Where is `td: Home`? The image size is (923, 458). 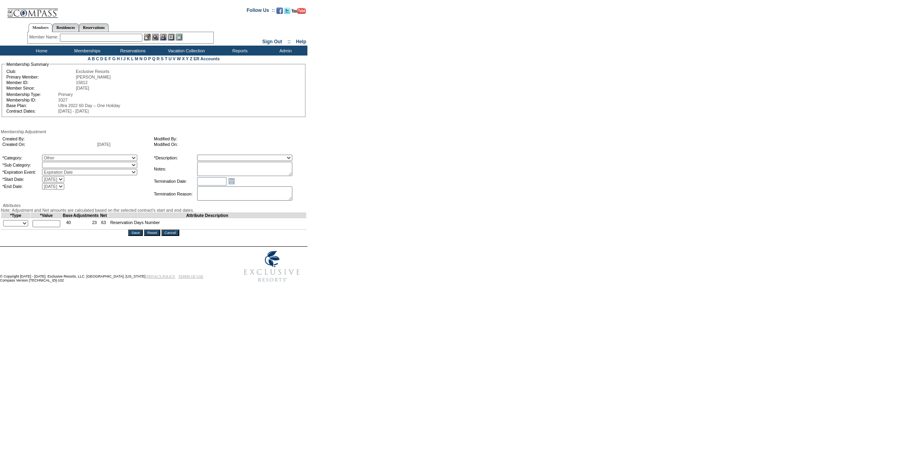
td: Home is located at coordinates (40, 50).